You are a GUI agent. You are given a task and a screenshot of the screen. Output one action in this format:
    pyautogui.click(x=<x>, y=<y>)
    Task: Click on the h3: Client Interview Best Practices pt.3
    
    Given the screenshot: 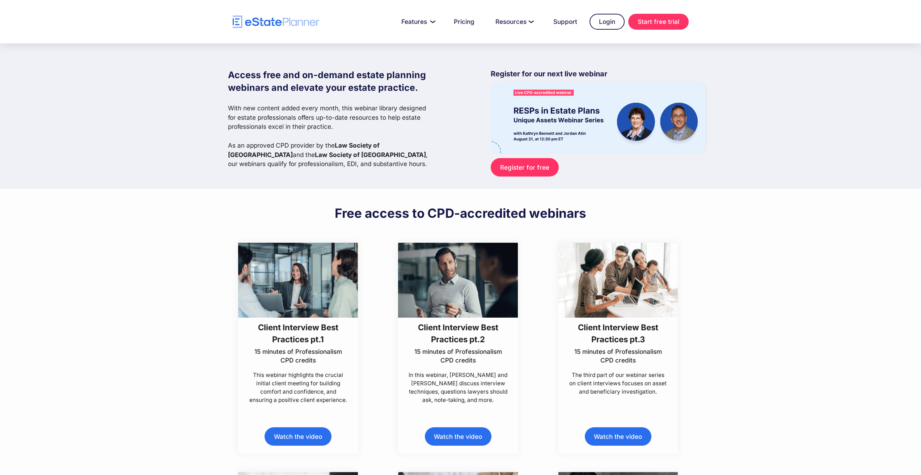 What is the action you would take?
    pyautogui.click(x=618, y=333)
    